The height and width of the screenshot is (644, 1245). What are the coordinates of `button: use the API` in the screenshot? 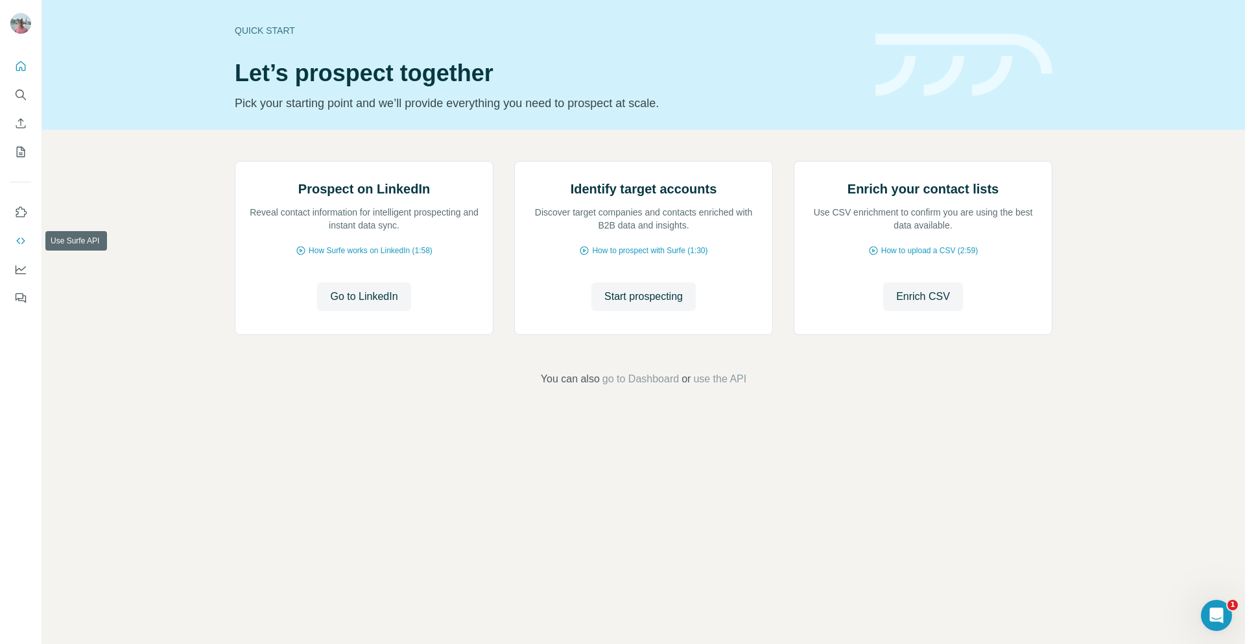 It's located at (720, 379).